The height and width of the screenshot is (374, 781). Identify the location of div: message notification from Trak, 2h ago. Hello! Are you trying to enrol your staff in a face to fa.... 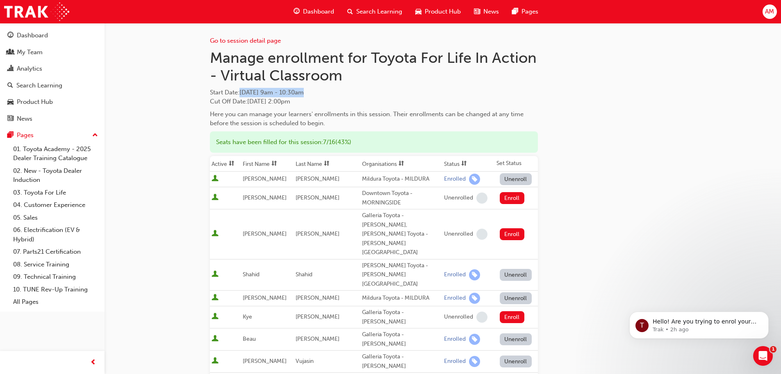
(82, 31).